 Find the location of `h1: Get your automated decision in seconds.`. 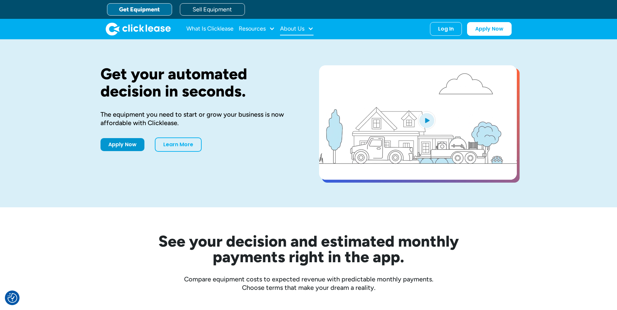

h1: Get your automated decision in seconds. is located at coordinates (199, 83).